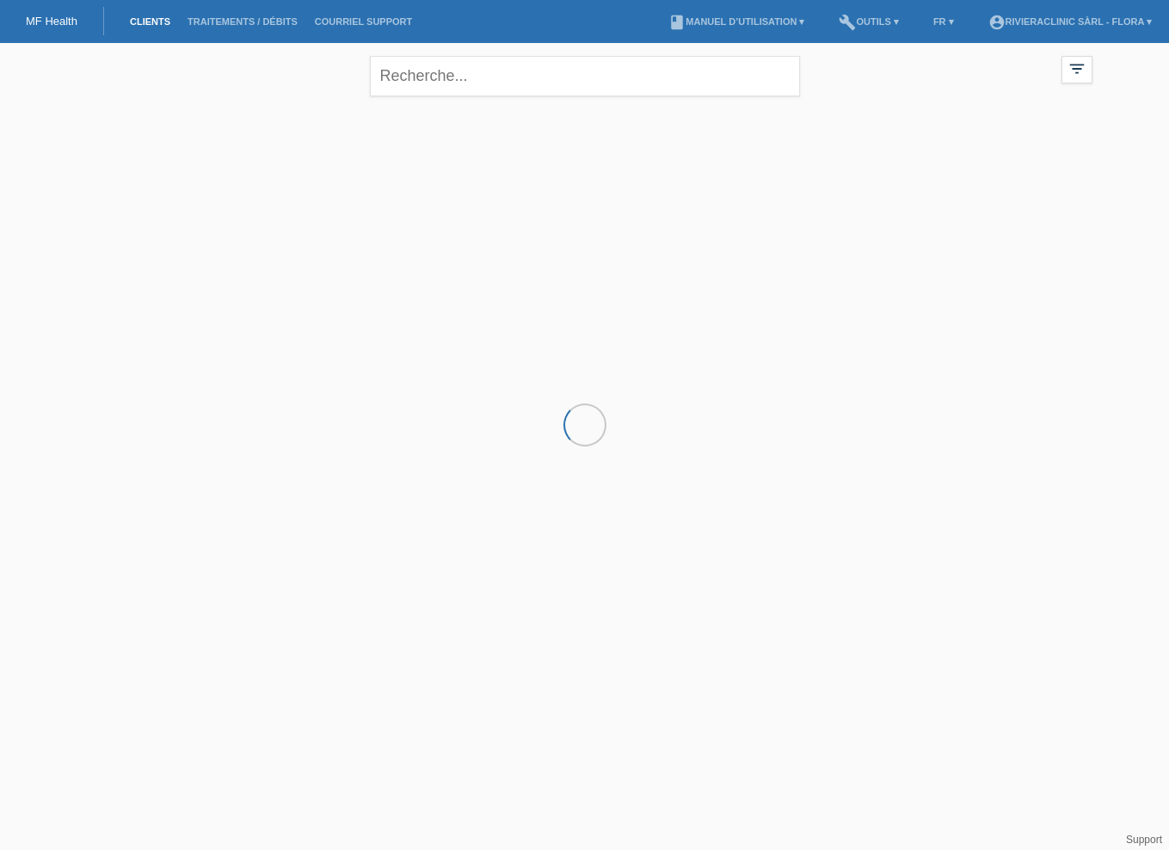 This screenshot has height=850, width=1169. I want to click on i: filter_list, so click(1077, 69).